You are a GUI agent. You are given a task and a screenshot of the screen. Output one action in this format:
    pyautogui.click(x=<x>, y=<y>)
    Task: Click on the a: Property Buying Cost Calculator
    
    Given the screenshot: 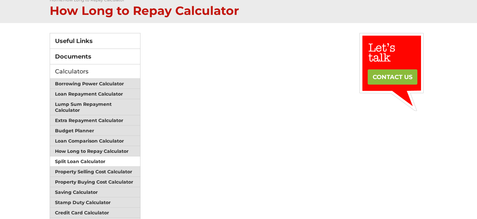 What is the action you would take?
    pyautogui.click(x=95, y=182)
    